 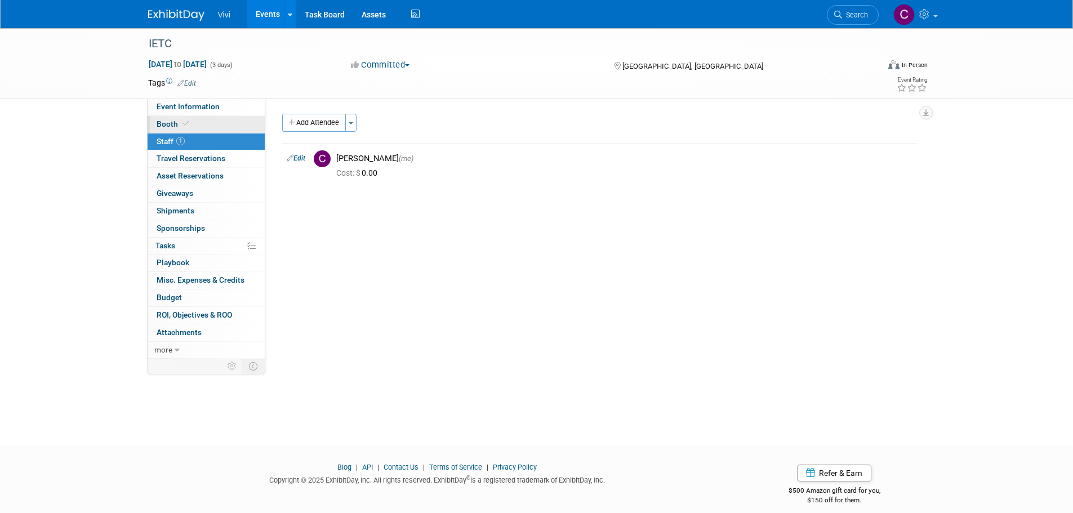 I want to click on a: Search, so click(x=853, y=15).